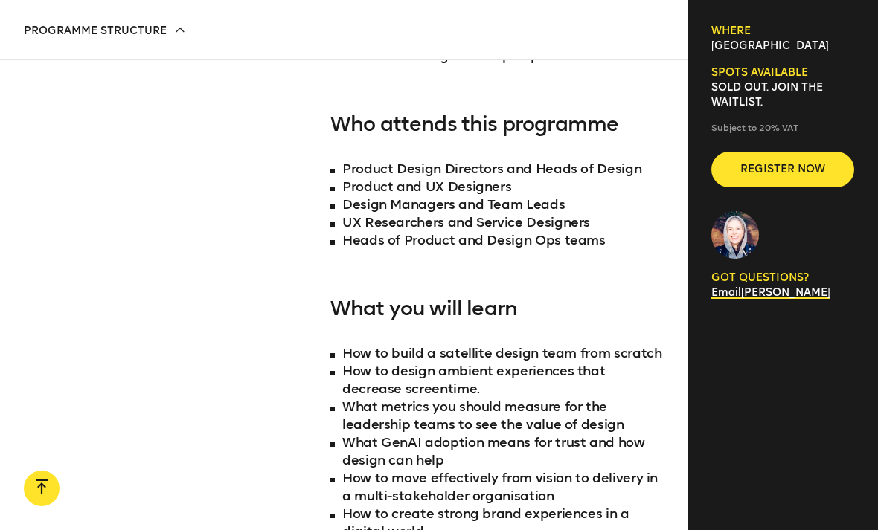  I want to click on h3: What you will learn, so click(497, 309).